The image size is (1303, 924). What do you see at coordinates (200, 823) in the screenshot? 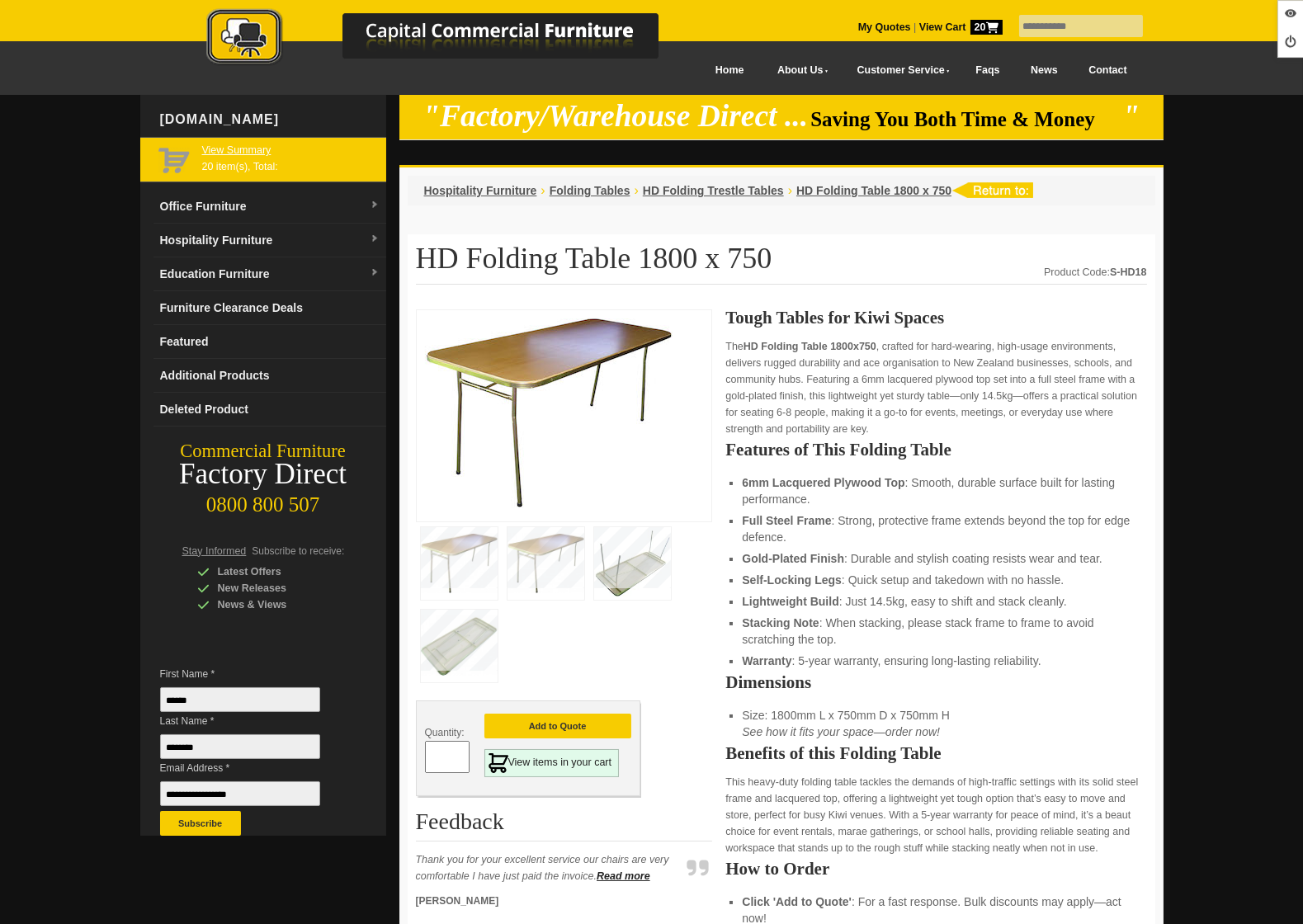
I see `button: Subscribe` at bounding box center [200, 823].